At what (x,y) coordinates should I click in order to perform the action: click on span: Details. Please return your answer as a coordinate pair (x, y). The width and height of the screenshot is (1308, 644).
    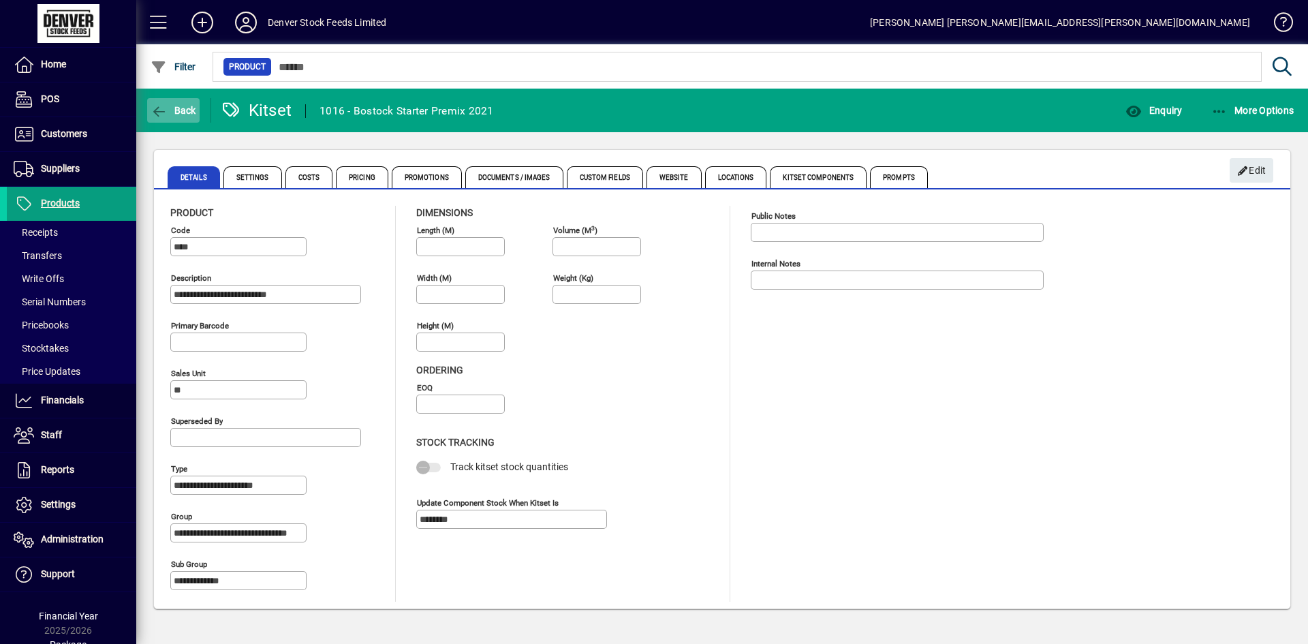
    Looking at the image, I should click on (193, 177).